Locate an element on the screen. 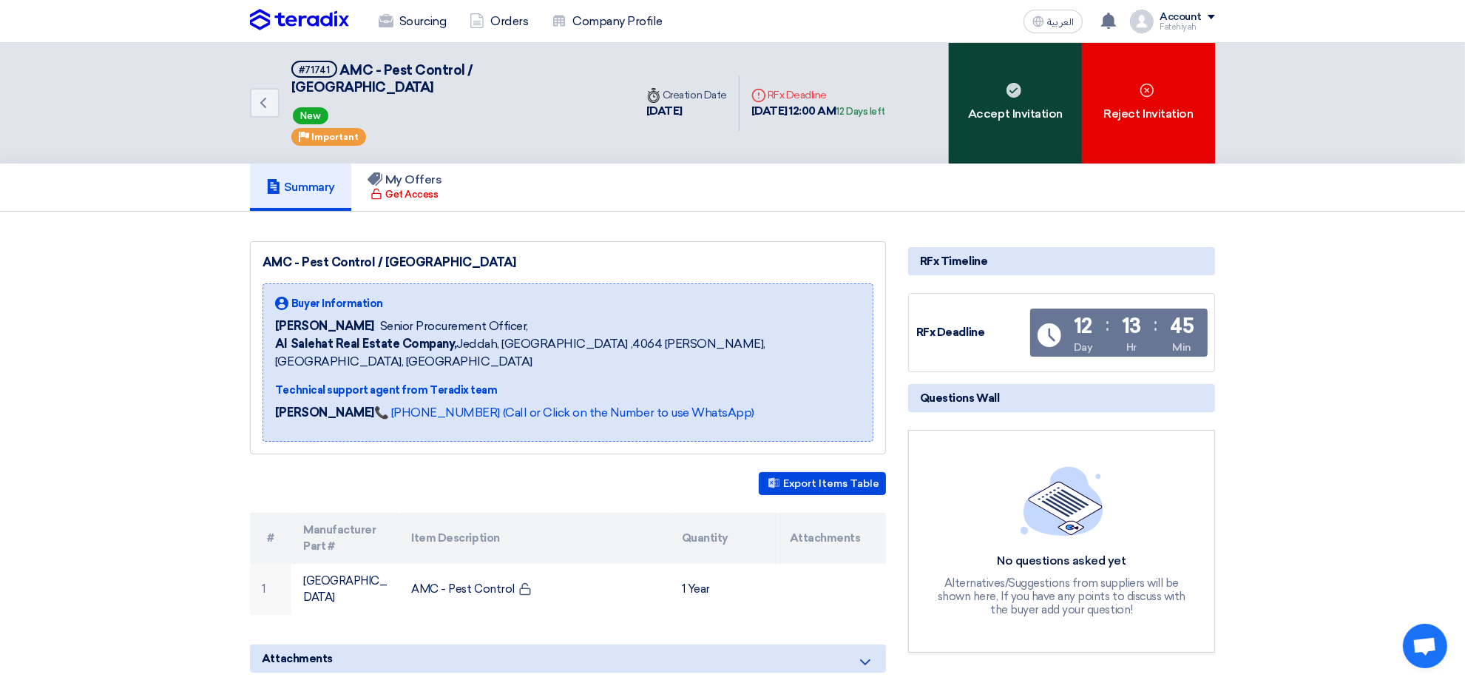 This screenshot has width=1465, height=683. div: RFx Timeline is located at coordinates (1061, 261).